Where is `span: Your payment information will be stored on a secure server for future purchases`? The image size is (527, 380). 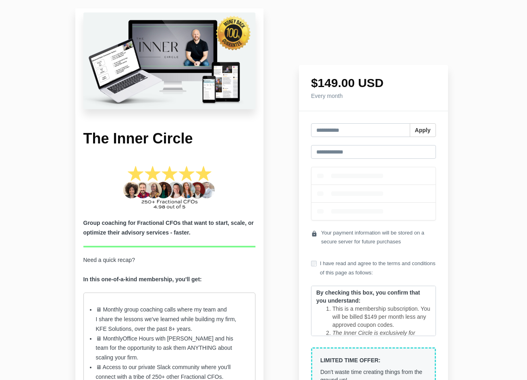
span: Your payment information will be stored on a secure server for future purchases is located at coordinates (378, 237).